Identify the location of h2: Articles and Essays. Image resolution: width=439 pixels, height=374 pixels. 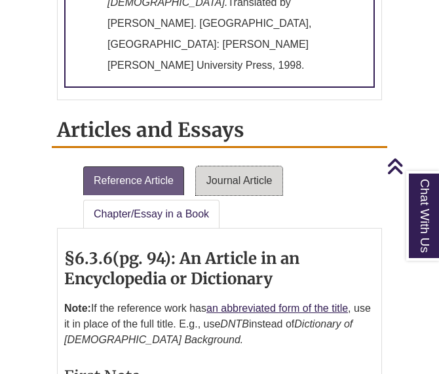
(220, 130).